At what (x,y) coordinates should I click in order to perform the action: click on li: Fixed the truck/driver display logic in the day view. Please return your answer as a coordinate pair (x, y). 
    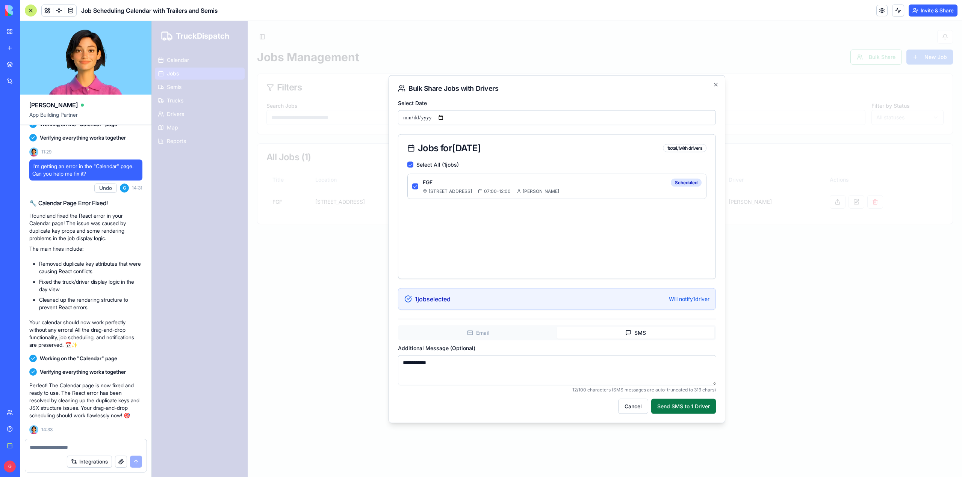
    Looking at the image, I should click on (91, 286).